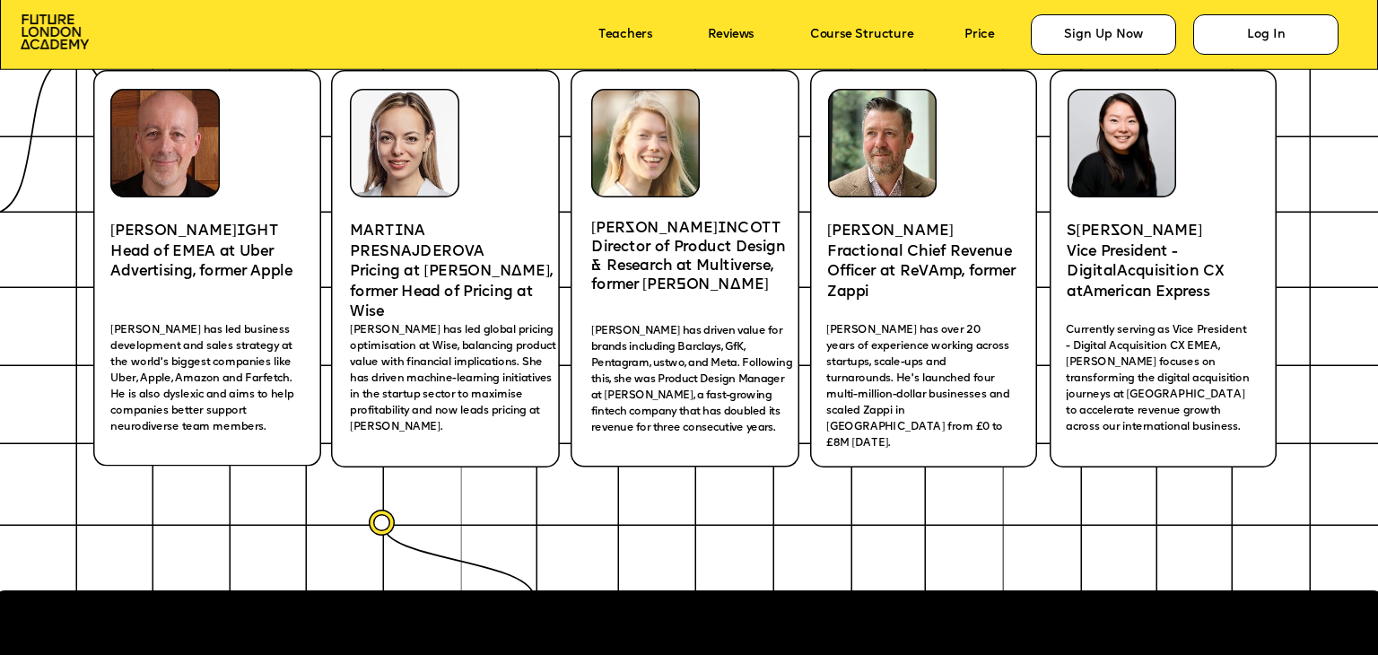 This screenshot has height=655, width=1378. What do you see at coordinates (730, 34) in the screenshot?
I see `a: Reviews` at bounding box center [730, 34].